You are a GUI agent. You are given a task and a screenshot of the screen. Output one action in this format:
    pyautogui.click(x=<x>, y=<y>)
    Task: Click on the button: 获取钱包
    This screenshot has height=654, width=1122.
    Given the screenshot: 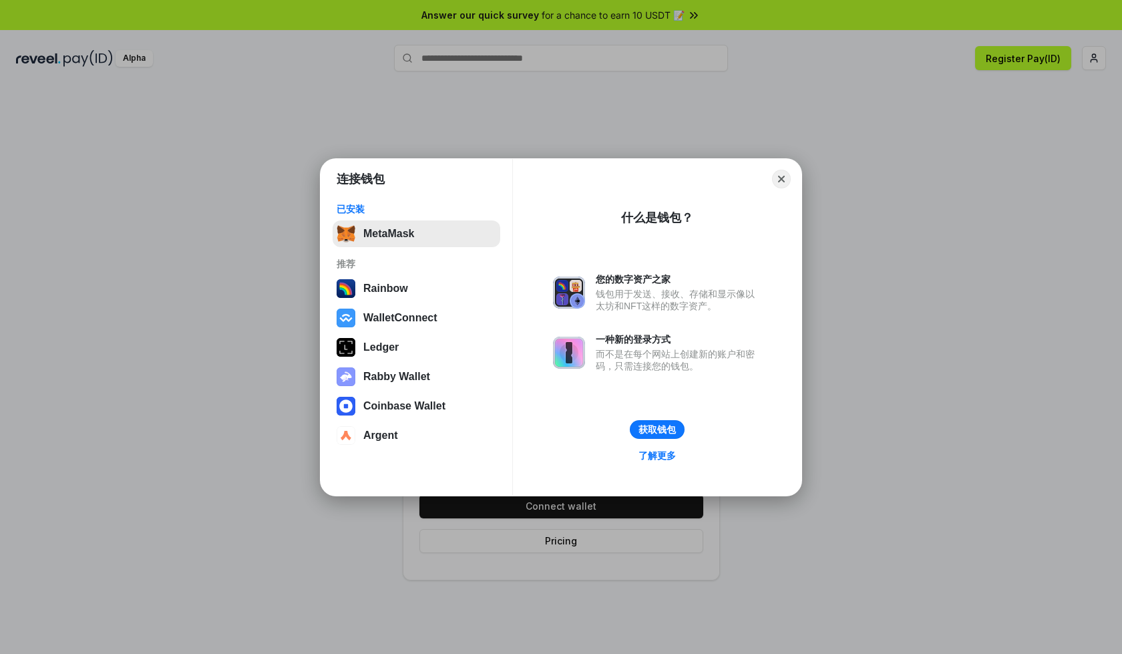 What is the action you would take?
    pyautogui.click(x=657, y=429)
    